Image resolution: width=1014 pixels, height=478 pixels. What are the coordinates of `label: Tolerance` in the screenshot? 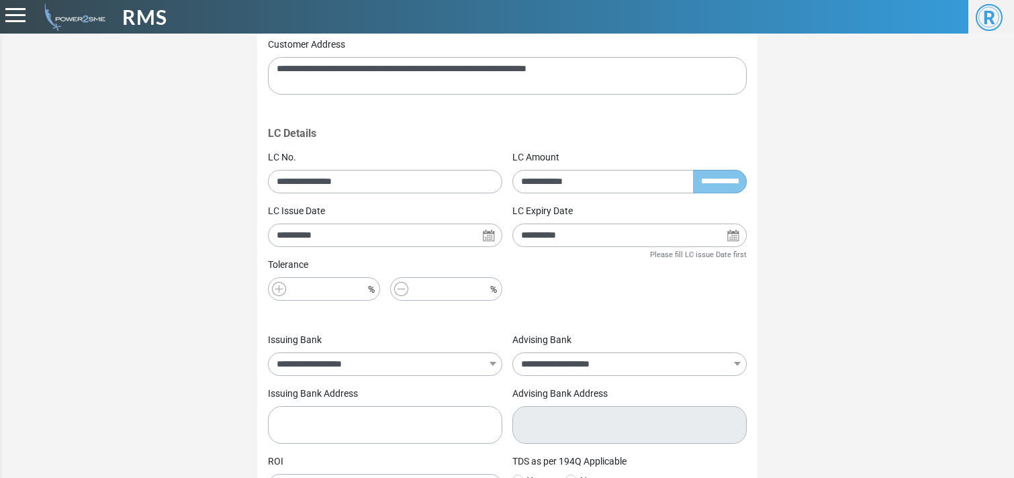 It's located at (288, 265).